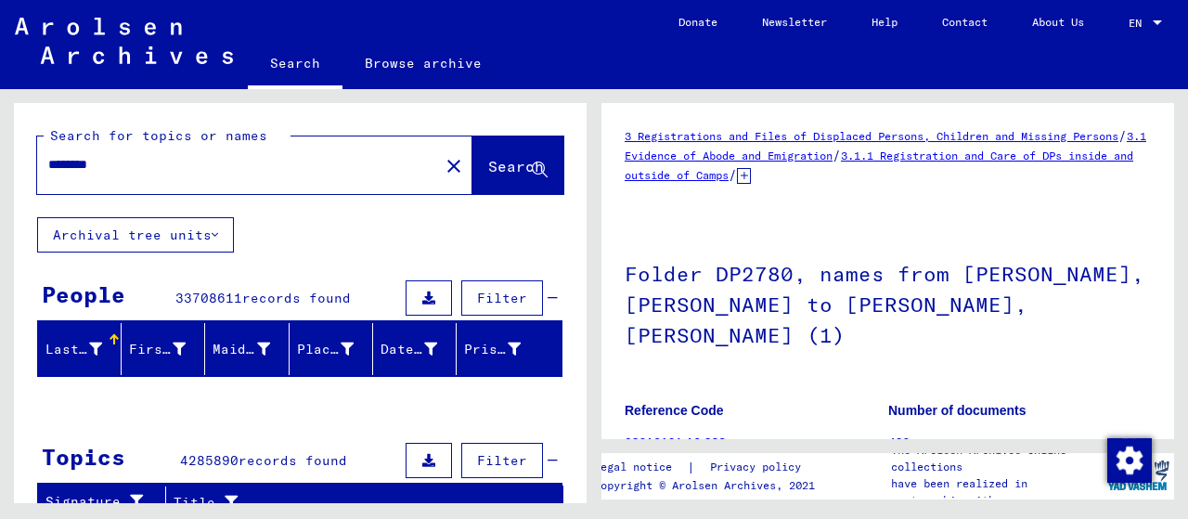  What do you see at coordinates (1130, 461) in the screenshot?
I see `img: Change consent` at bounding box center [1130, 461].